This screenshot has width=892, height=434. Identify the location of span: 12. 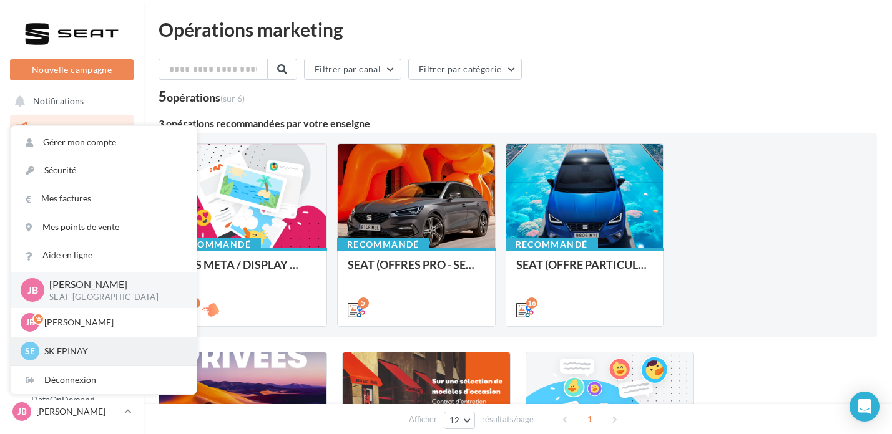
(454, 421).